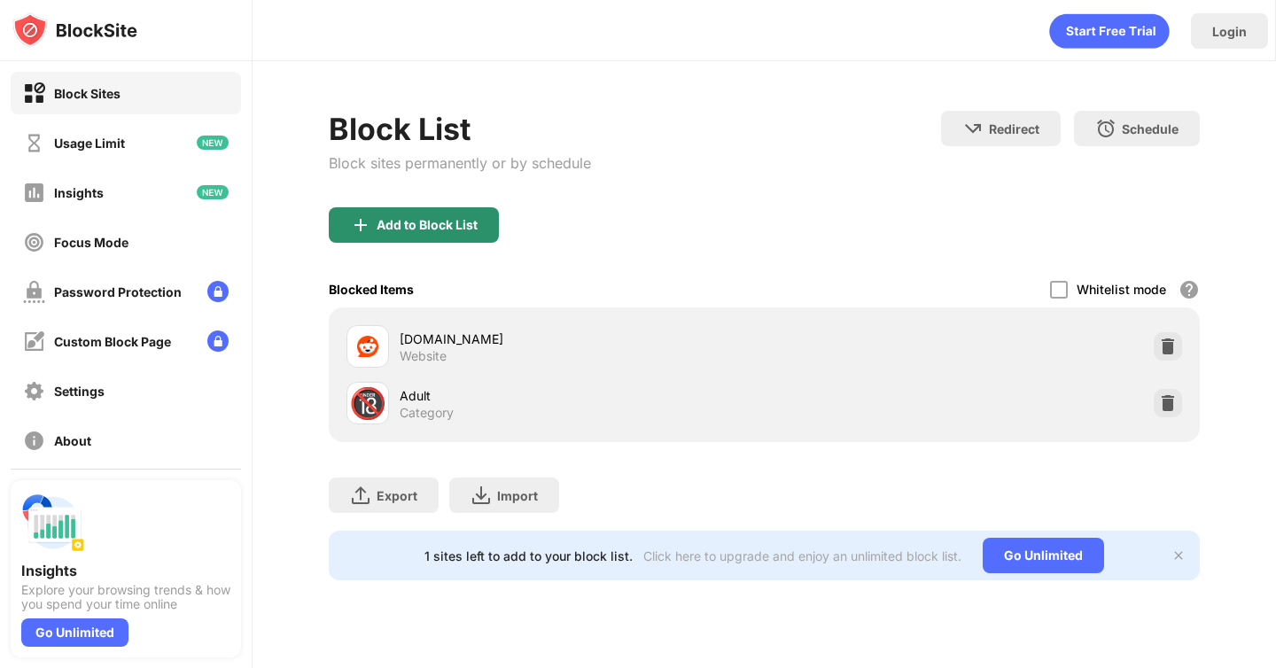 This screenshot has width=1276, height=668. Describe the element at coordinates (528, 556) in the screenshot. I see `div: 1 sites left to add to your block list.` at that location.